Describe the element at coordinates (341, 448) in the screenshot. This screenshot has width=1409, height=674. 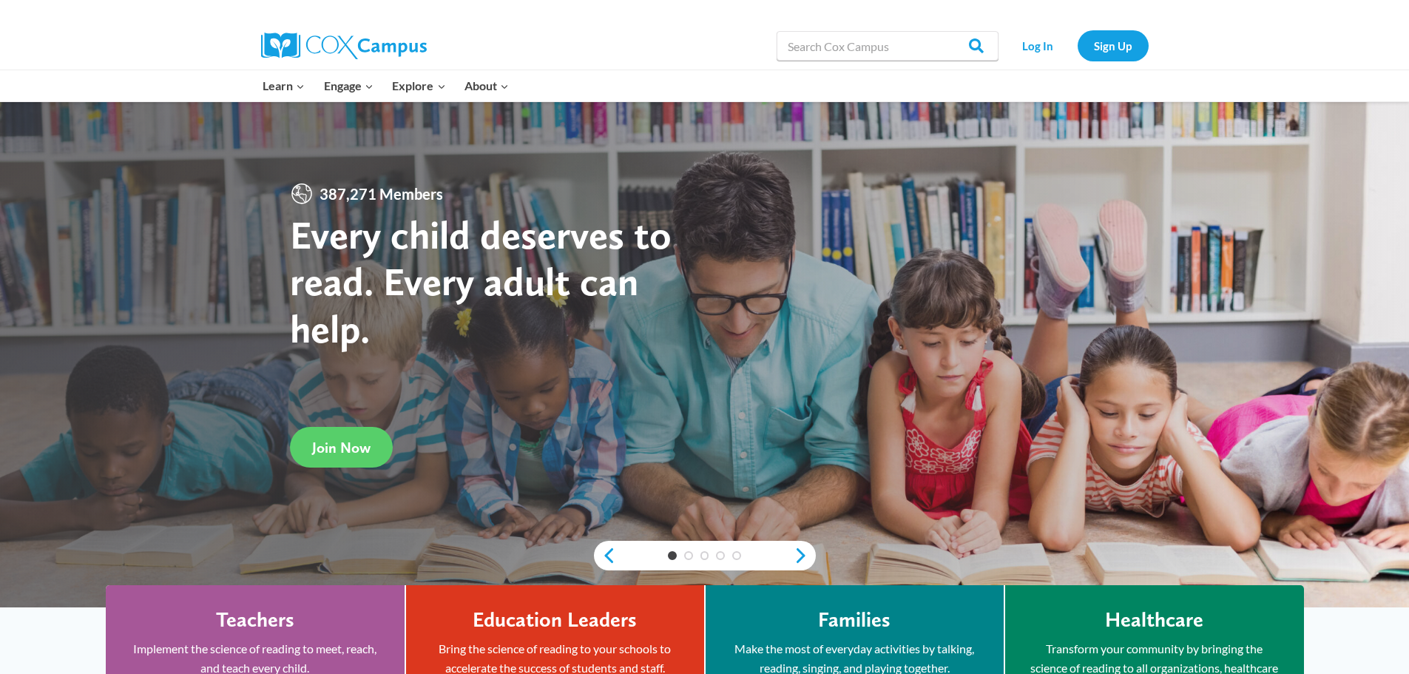
I see `span: Join Now` at that location.